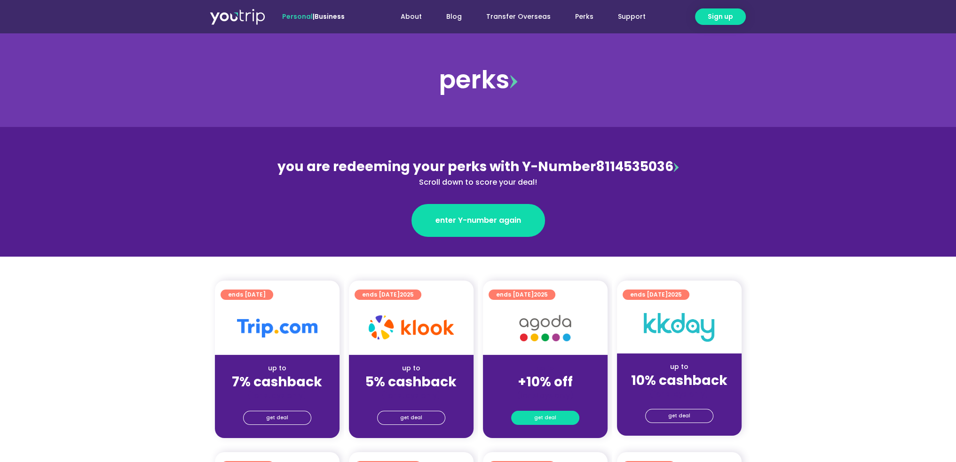  I want to click on span: up to, so click(545, 368).